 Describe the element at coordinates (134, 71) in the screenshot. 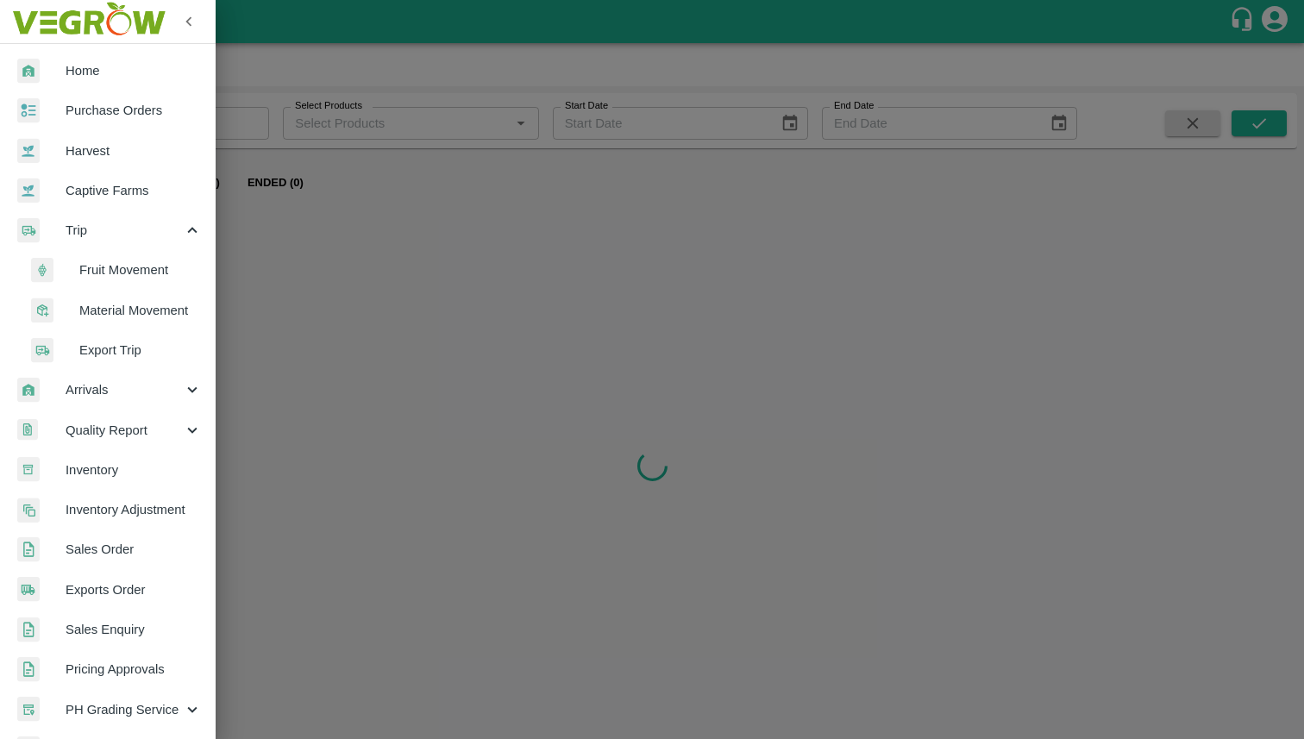

I see `span: Home` at that location.